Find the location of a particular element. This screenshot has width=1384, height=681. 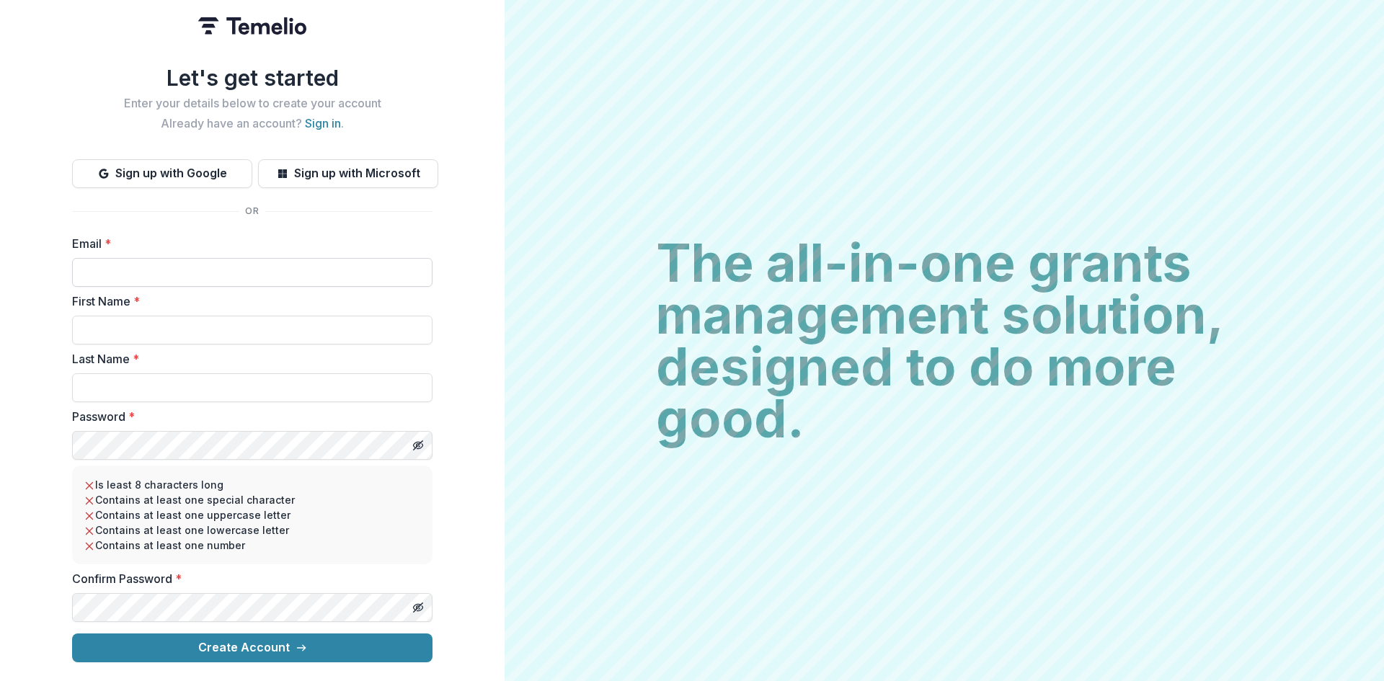

button: Sign up with Microsoft is located at coordinates (348, 174).